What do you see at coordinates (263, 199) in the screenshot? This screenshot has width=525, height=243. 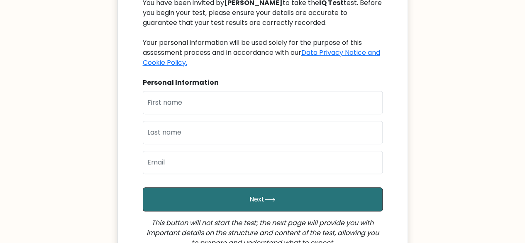 I see `button: Next` at bounding box center [263, 199].